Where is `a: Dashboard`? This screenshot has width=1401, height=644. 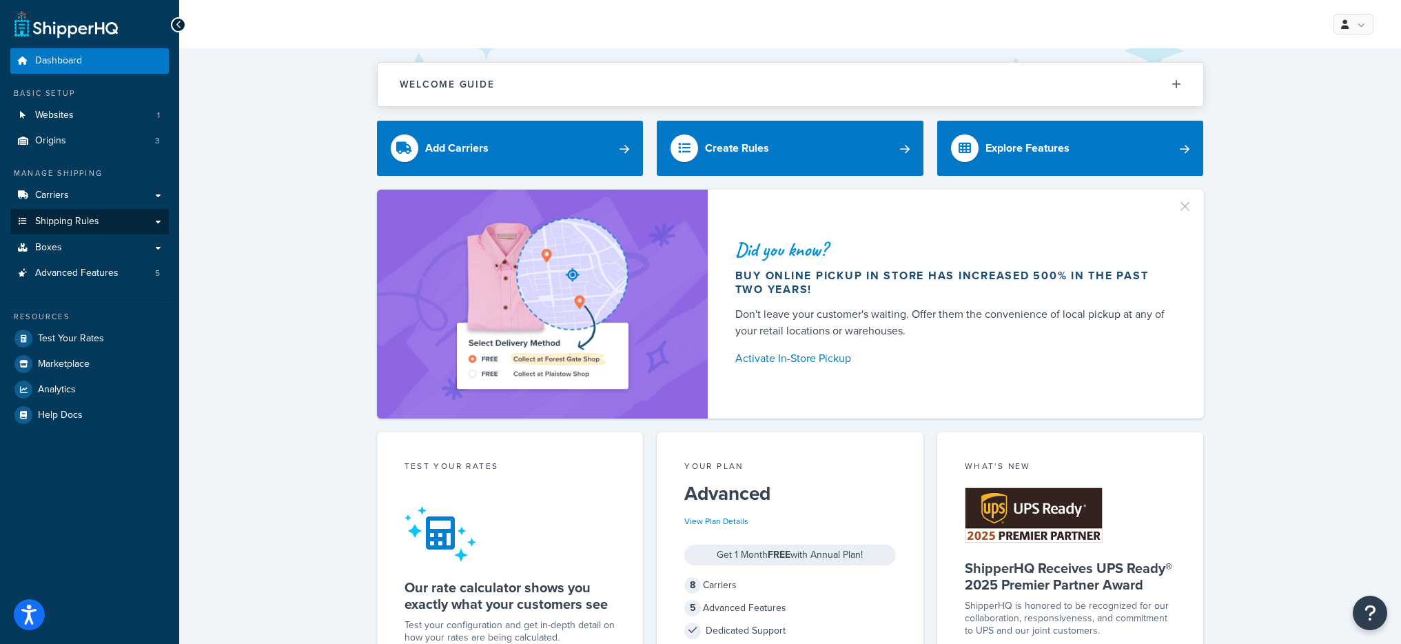 a: Dashboard is located at coordinates (90, 61).